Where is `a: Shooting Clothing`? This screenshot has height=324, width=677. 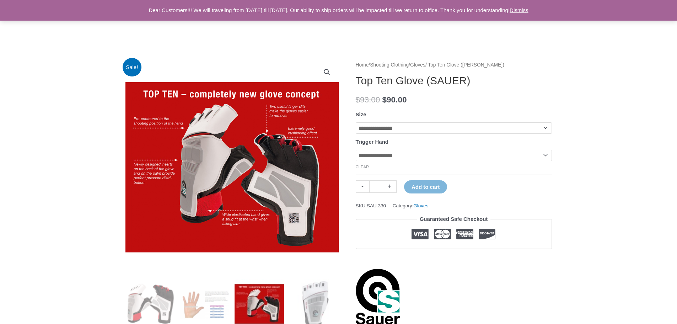 a: Shooting Clothing is located at coordinates (389, 65).